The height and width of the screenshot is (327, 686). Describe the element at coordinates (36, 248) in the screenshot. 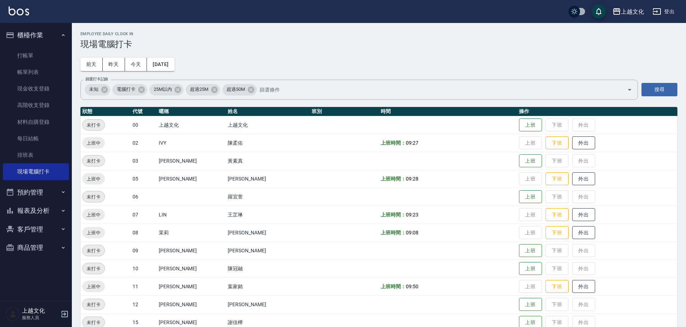

I see `button: 商品管理` at that location.